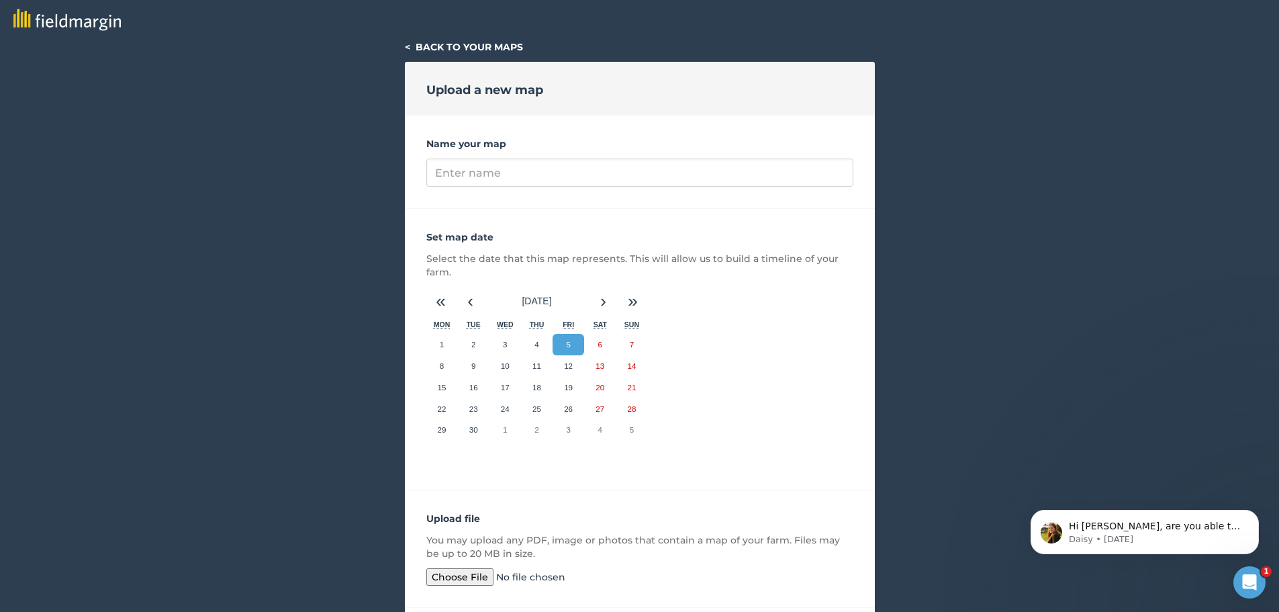  Describe the element at coordinates (640, 547) in the screenshot. I see `p: You may upload any PDF, image or photos that contain a map of your farm. Files may be up to 20 MB...` at that location.